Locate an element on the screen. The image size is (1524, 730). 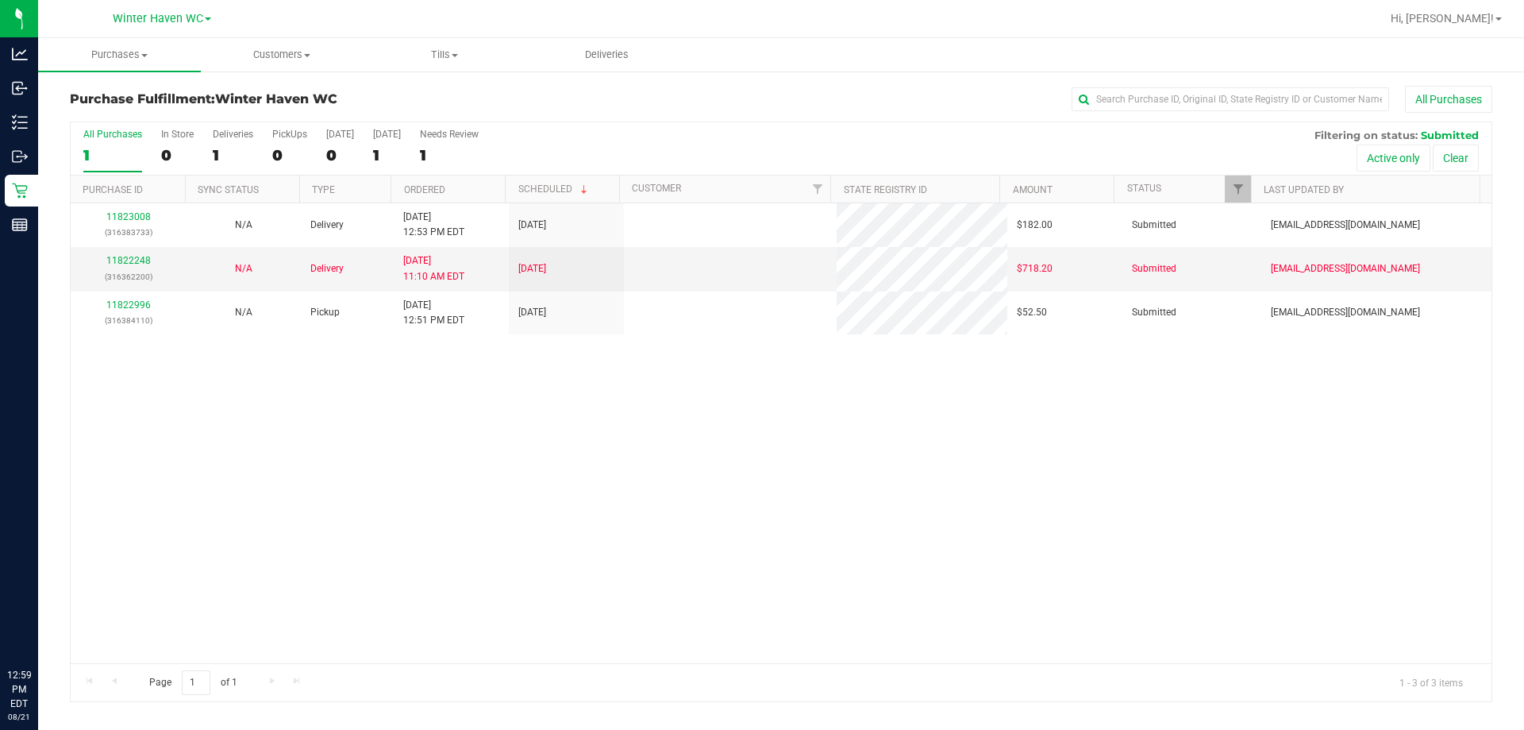
span: $52.50 is located at coordinates (1032, 312).